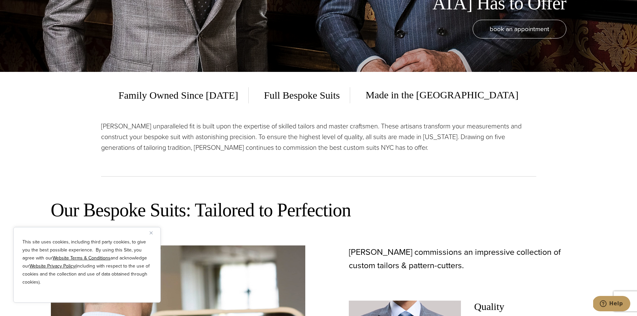 Image resolution: width=637 pixels, height=316 pixels. What do you see at coordinates (154, 233) in the screenshot?
I see `button: Close` at bounding box center [154, 233].